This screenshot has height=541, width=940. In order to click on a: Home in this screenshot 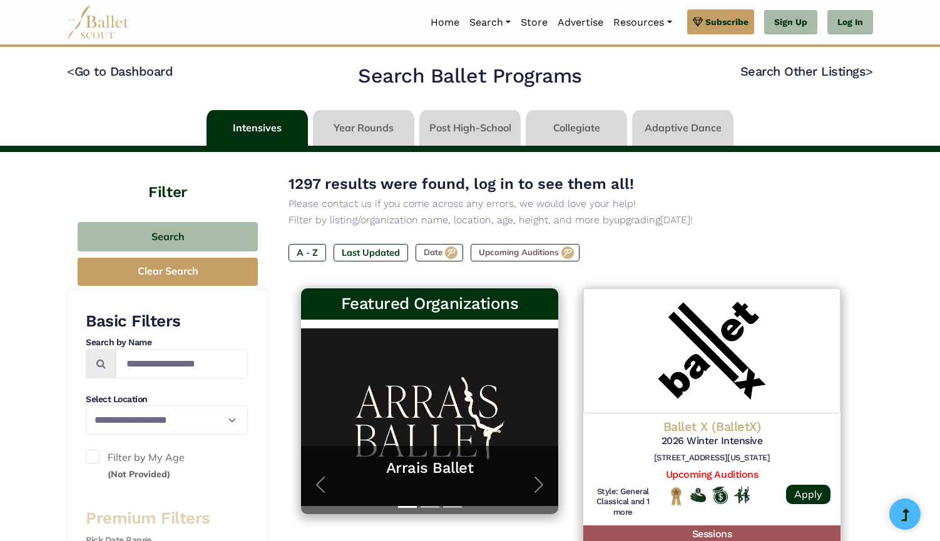, I will do `click(445, 23)`.